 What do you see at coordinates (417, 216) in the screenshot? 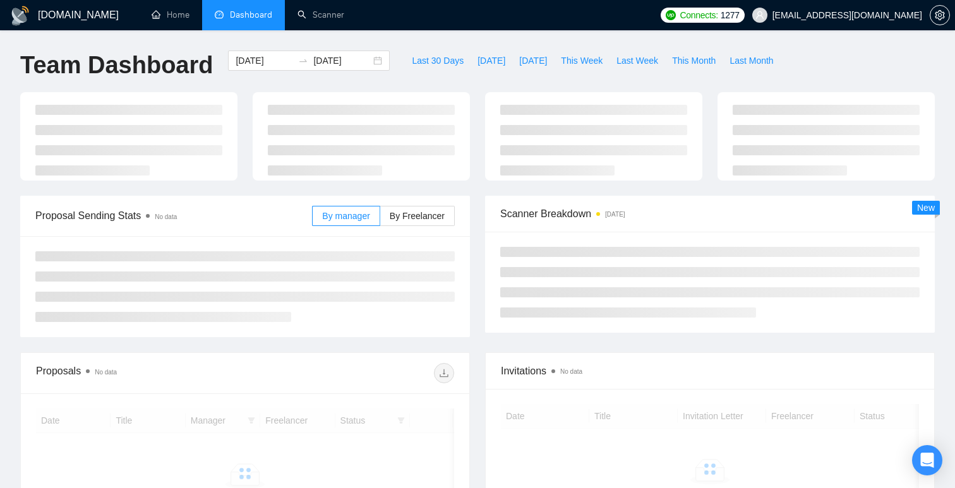
I see `span: By Freelancer` at bounding box center [417, 216].